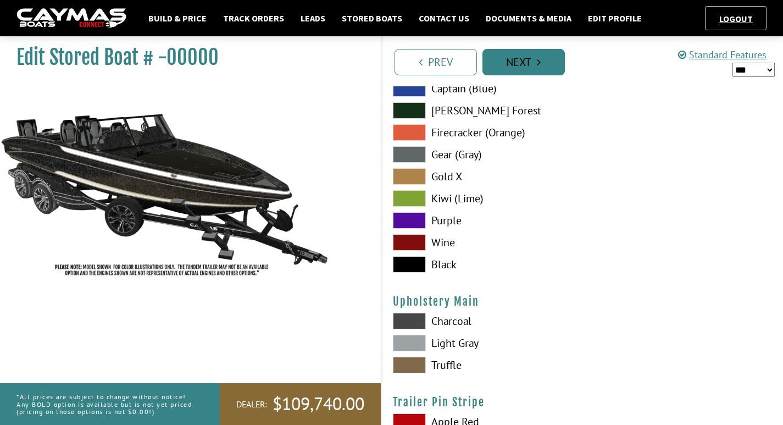  What do you see at coordinates (582, 301) in the screenshot?
I see `h4: Upholstery Main` at bounding box center [582, 301].